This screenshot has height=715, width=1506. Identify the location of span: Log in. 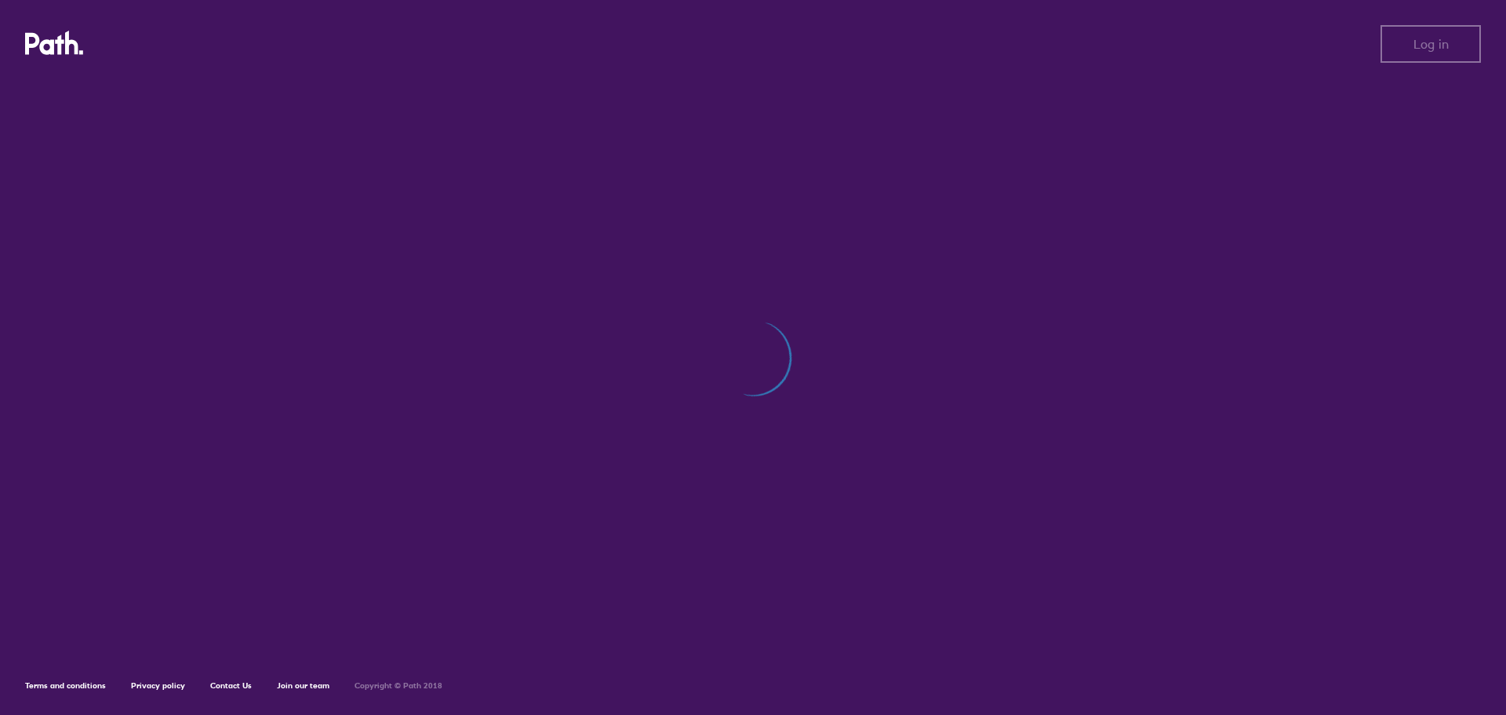
(1431, 44).